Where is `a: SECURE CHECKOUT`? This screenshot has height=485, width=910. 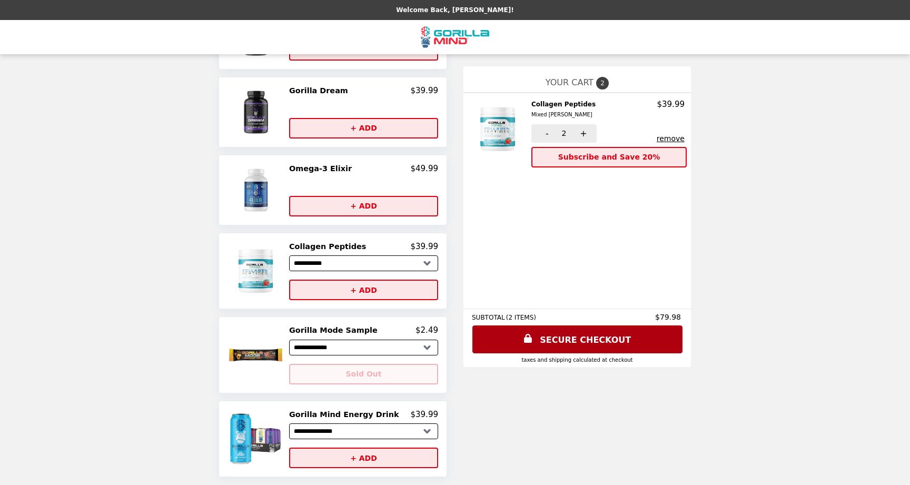
a: SECURE CHECKOUT is located at coordinates (577, 339).